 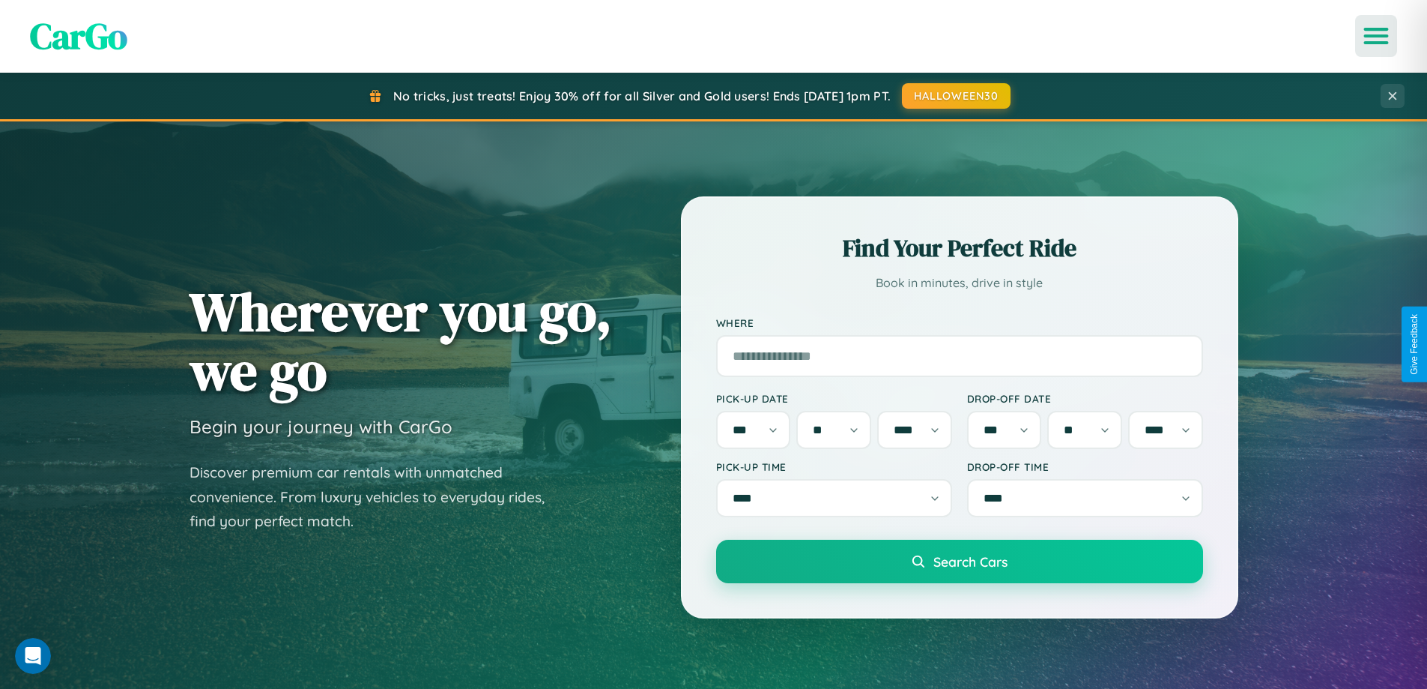 What do you see at coordinates (960, 248) in the screenshot?
I see `h2: Find Your Perfect Ride` at bounding box center [960, 248].